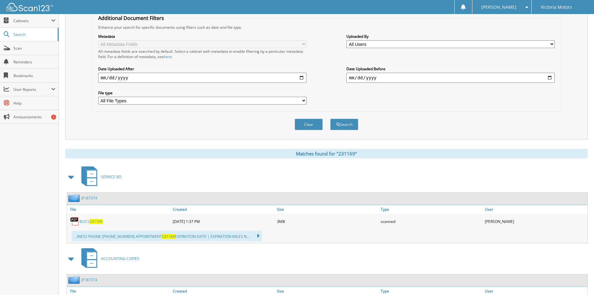 The width and height of the screenshot is (594, 295). Describe the element at coordinates (326, 27) in the screenshot. I see `div: Enhance your search for specific documents using filters such as date and file type.` at that location.